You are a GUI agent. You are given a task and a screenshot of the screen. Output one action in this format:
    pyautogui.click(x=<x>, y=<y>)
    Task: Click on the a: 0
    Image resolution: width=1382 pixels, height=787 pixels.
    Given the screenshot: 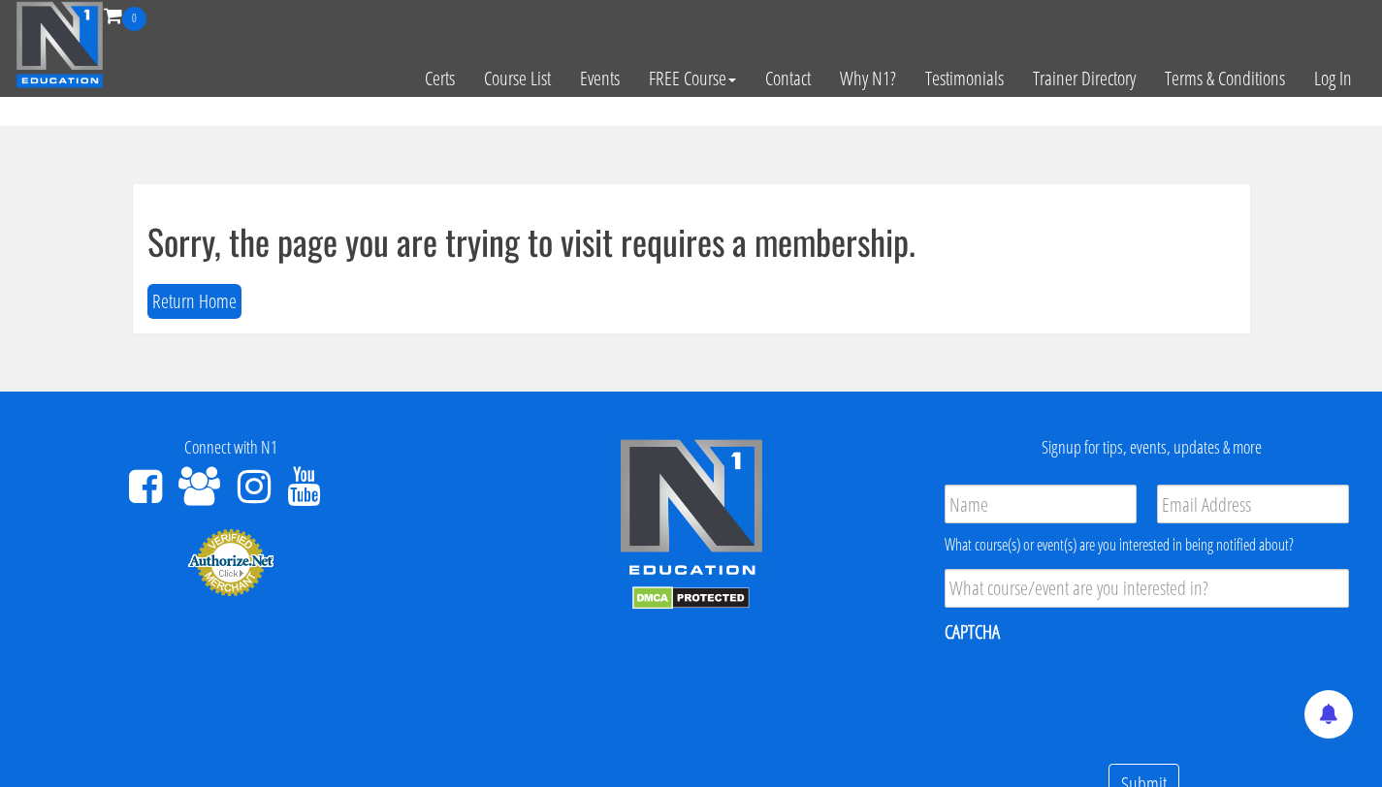 What is the action you would take?
    pyautogui.click(x=125, y=15)
    